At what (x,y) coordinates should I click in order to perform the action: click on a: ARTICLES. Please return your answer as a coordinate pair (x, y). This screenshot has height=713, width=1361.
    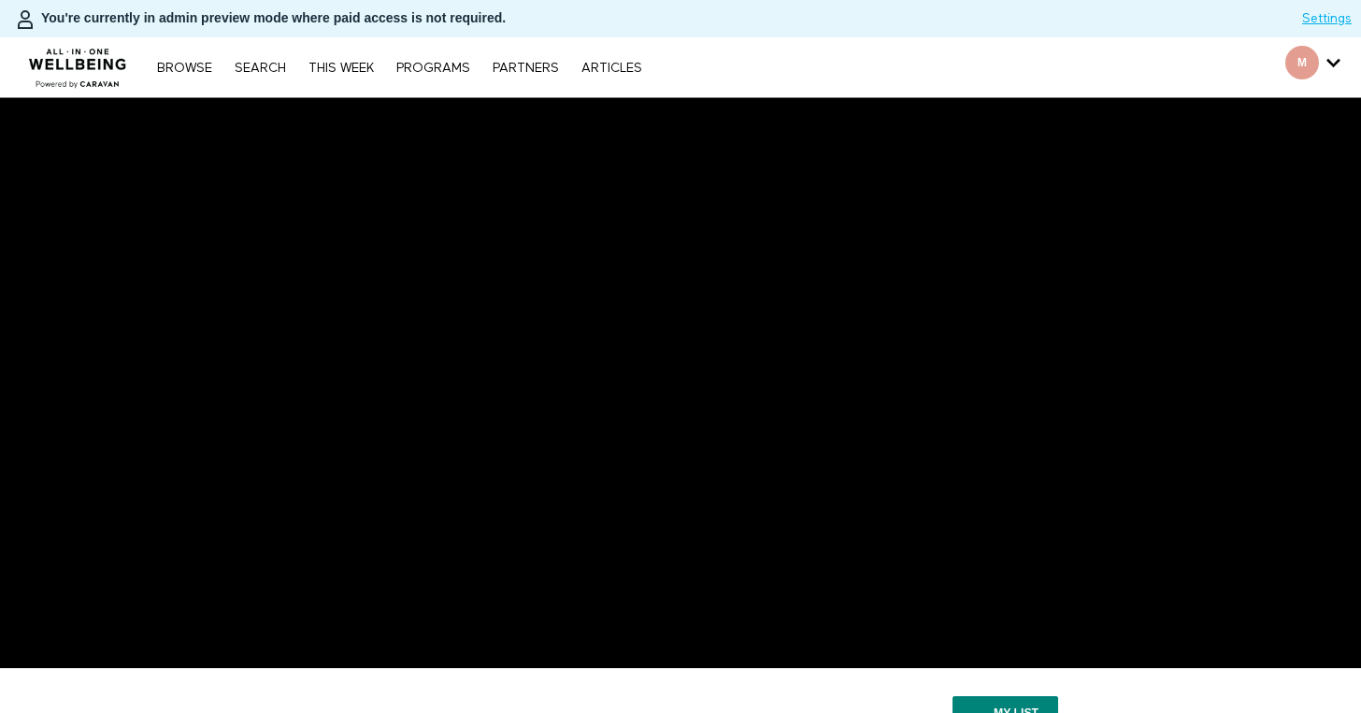
    Looking at the image, I should click on (611, 68).